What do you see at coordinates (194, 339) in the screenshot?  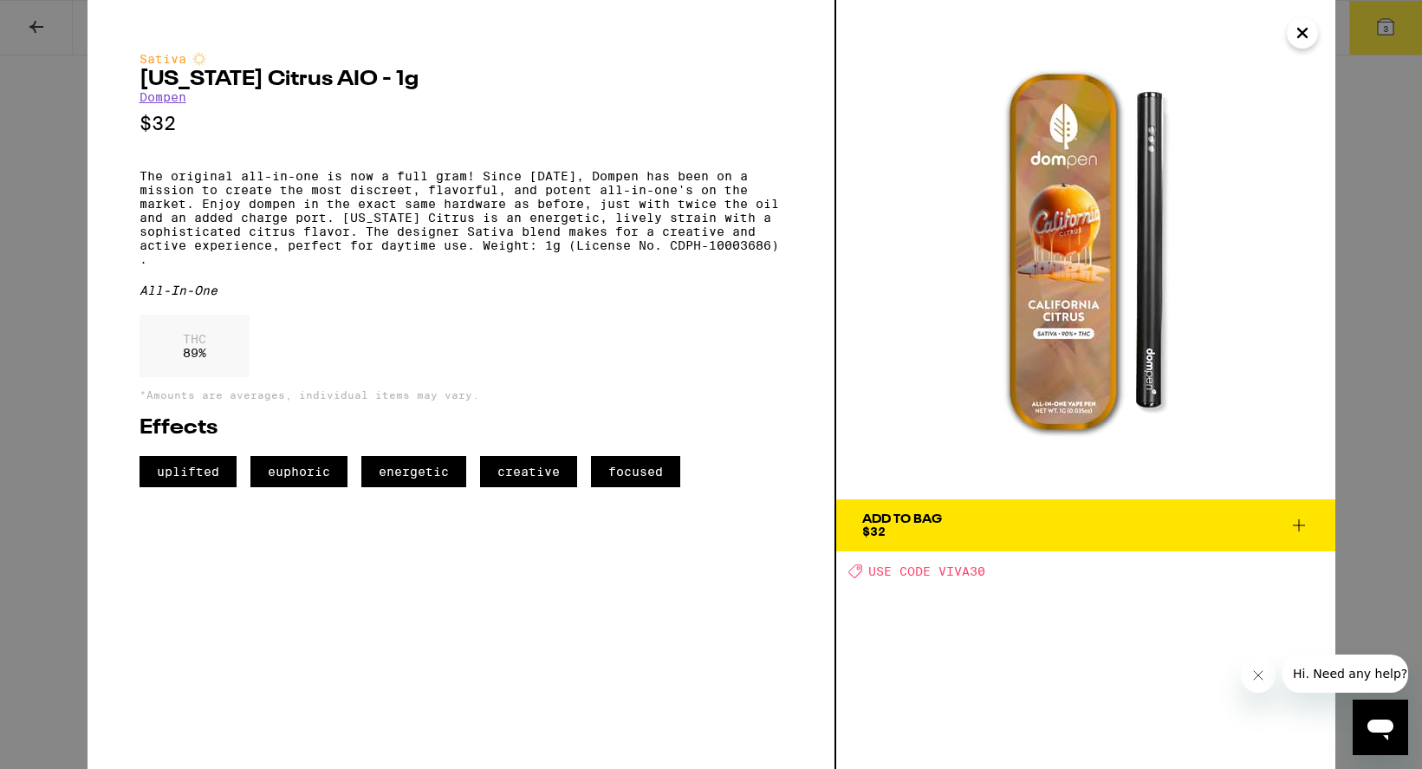 I see `p: THC` at bounding box center [194, 339].